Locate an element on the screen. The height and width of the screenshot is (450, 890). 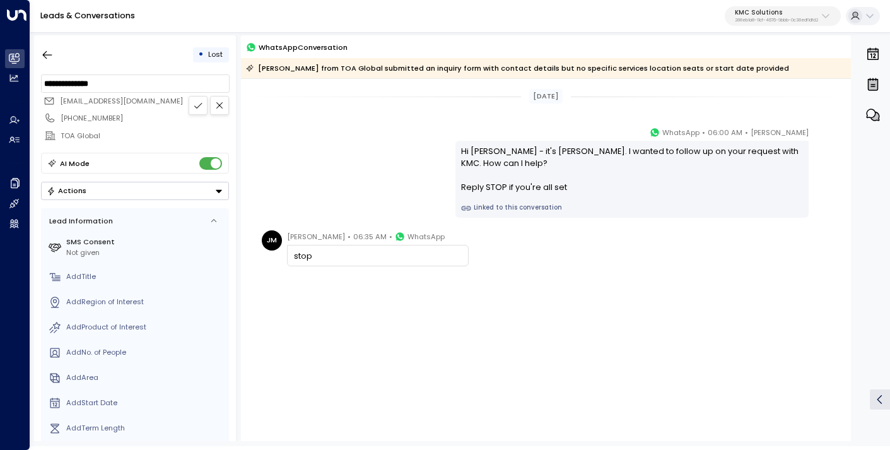
p: 288eb1a8-11cf-4676-9bbb-0c38edf1dfd2 is located at coordinates (777, 20).